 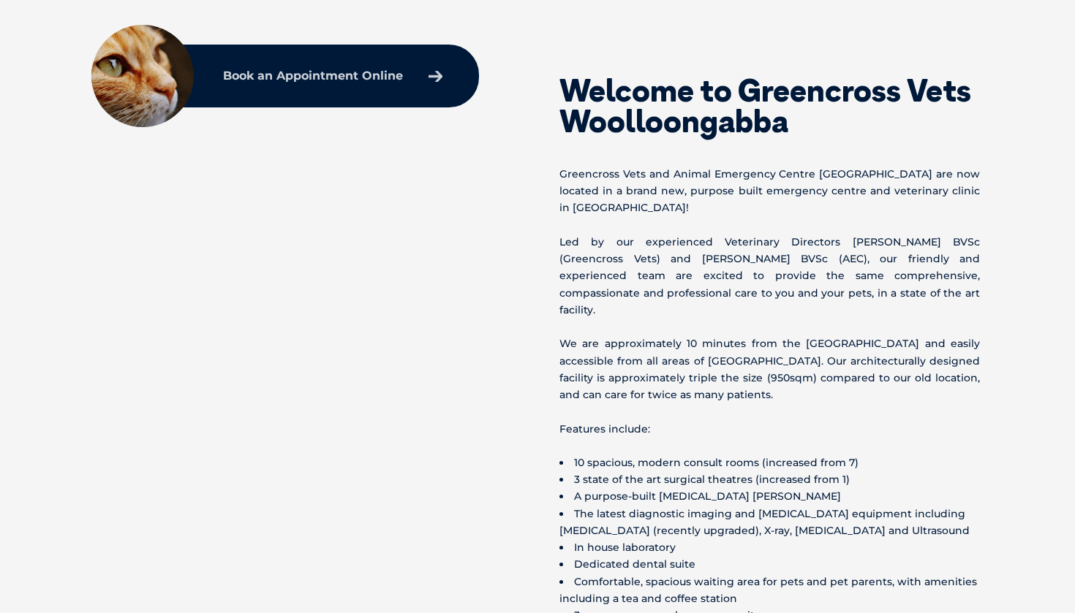 What do you see at coordinates (769, 564) in the screenshot?
I see `li: Dedicated dental suite` at bounding box center [769, 564].